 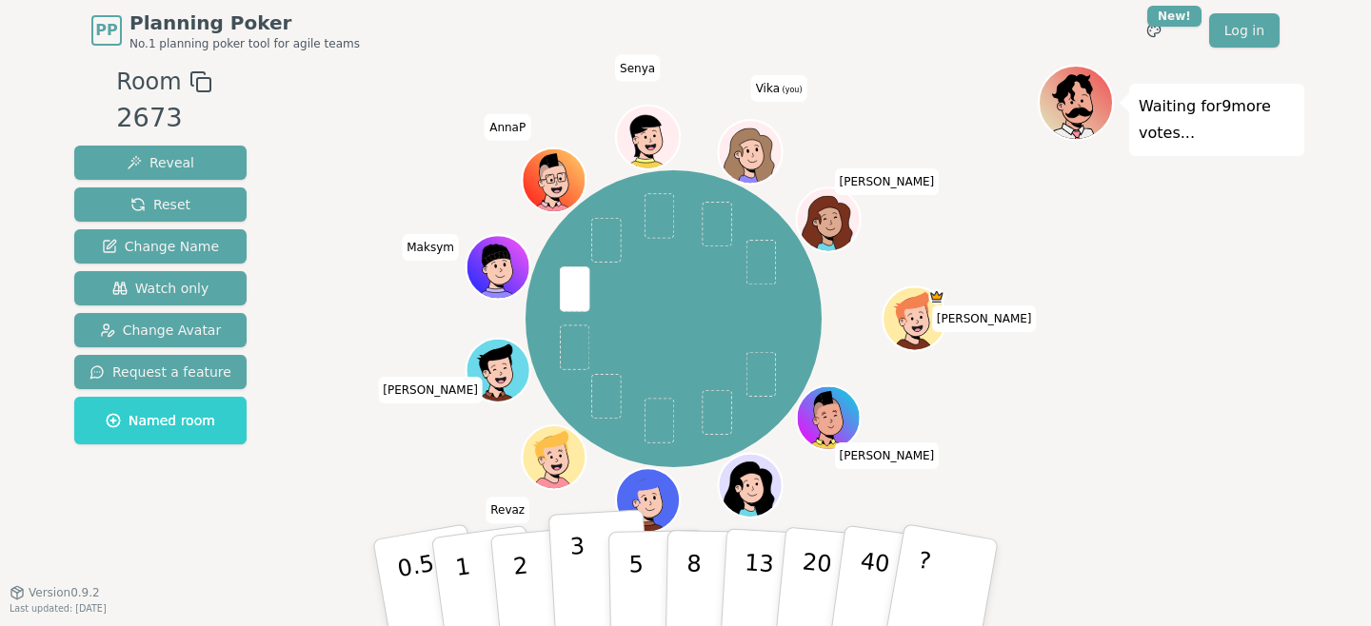 What do you see at coordinates (1217, 120) in the screenshot?
I see `p: Waiting for 9 more votes...` at bounding box center [1217, 120].